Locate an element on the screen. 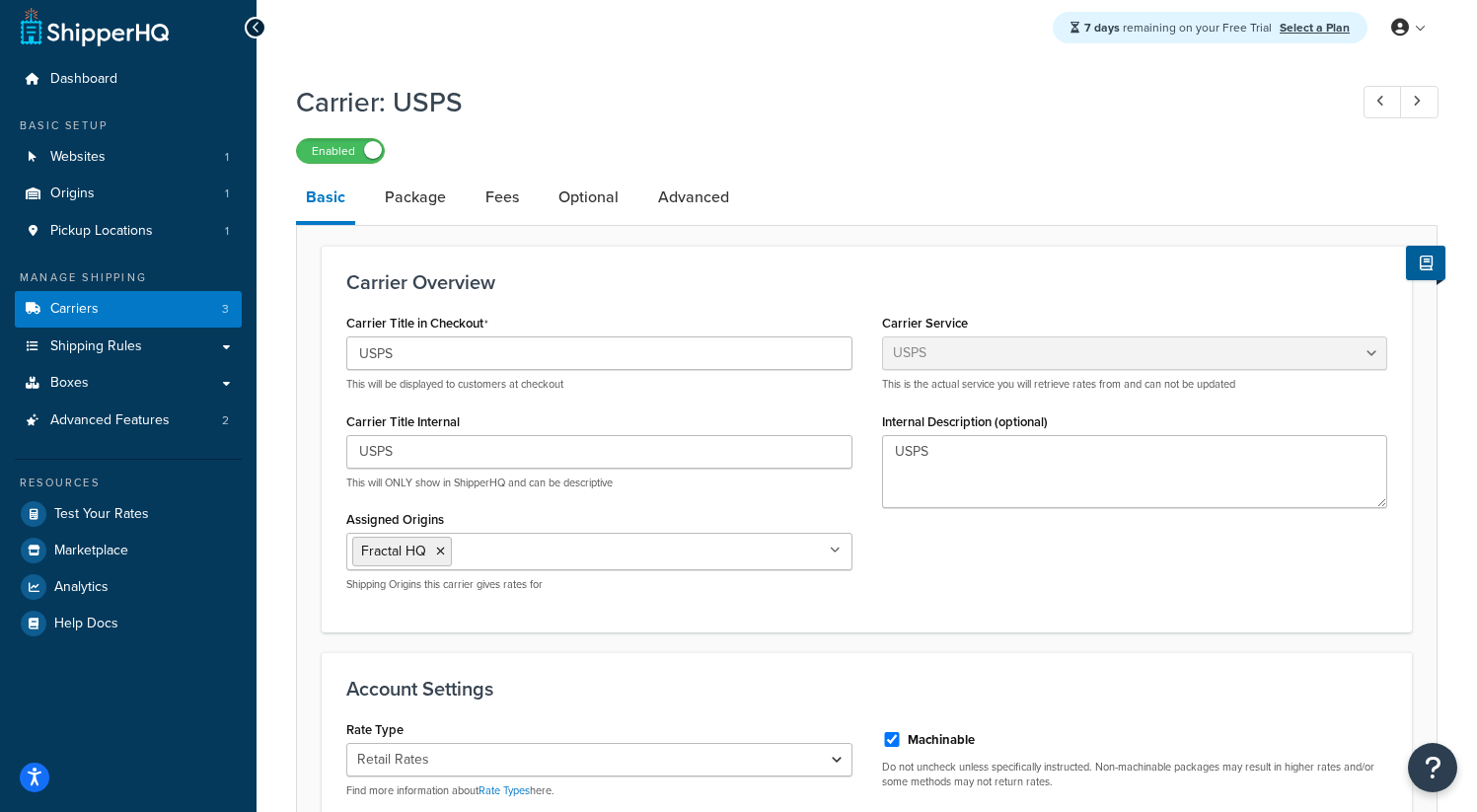 The image size is (1477, 812). a: Analytics is located at coordinates (128, 587).